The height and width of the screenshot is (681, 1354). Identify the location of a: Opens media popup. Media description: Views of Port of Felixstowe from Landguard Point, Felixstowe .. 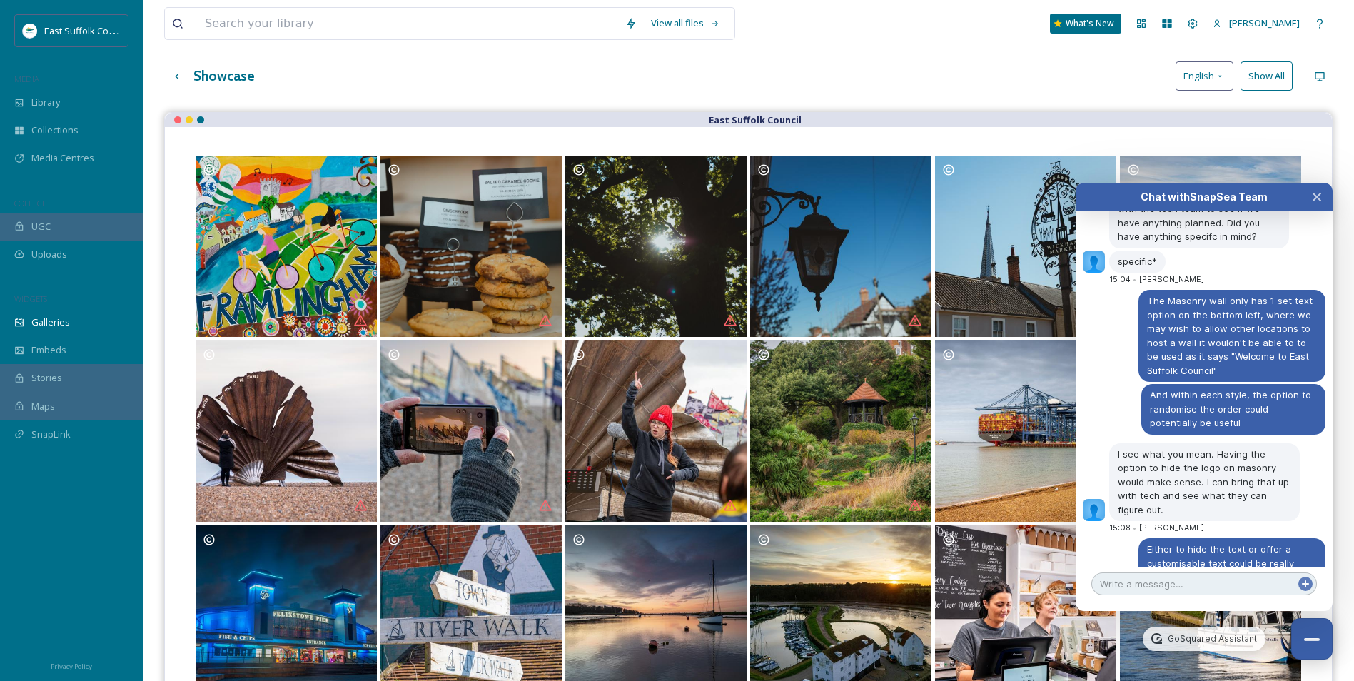
(1026, 431).